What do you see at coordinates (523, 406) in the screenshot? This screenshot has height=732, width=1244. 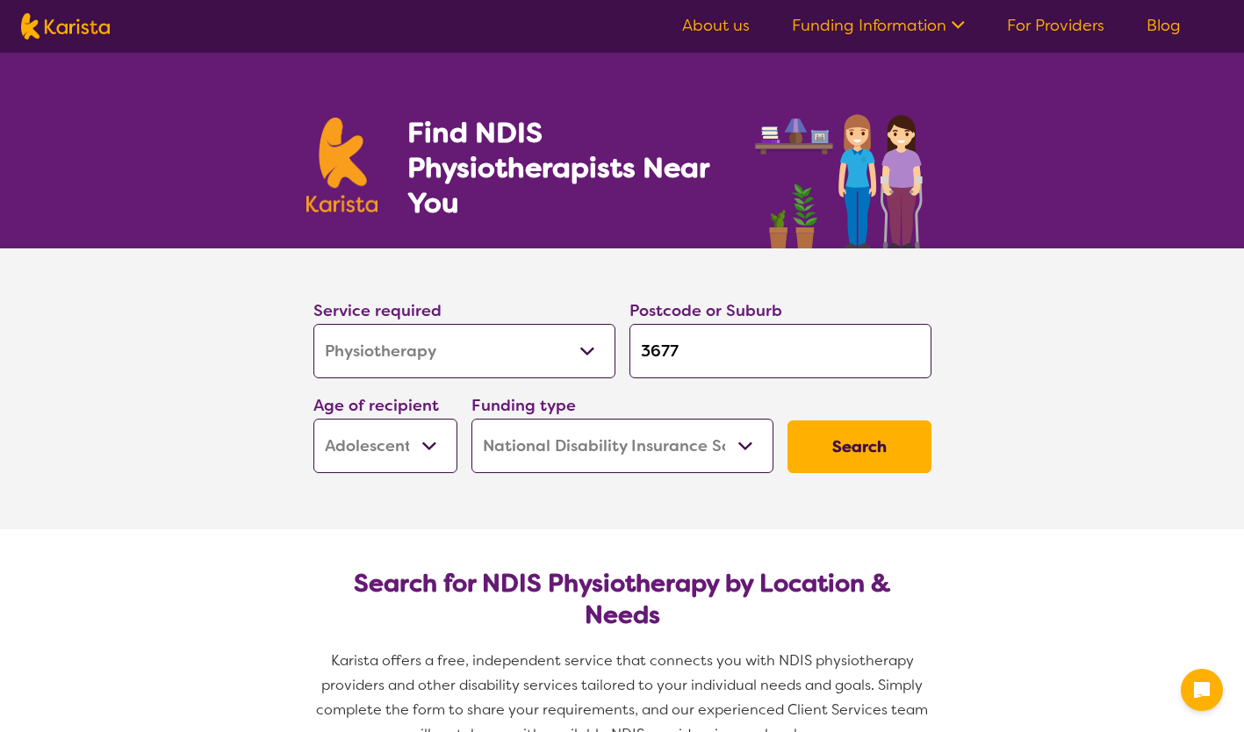 I see `label: Funding type` at bounding box center [523, 406].